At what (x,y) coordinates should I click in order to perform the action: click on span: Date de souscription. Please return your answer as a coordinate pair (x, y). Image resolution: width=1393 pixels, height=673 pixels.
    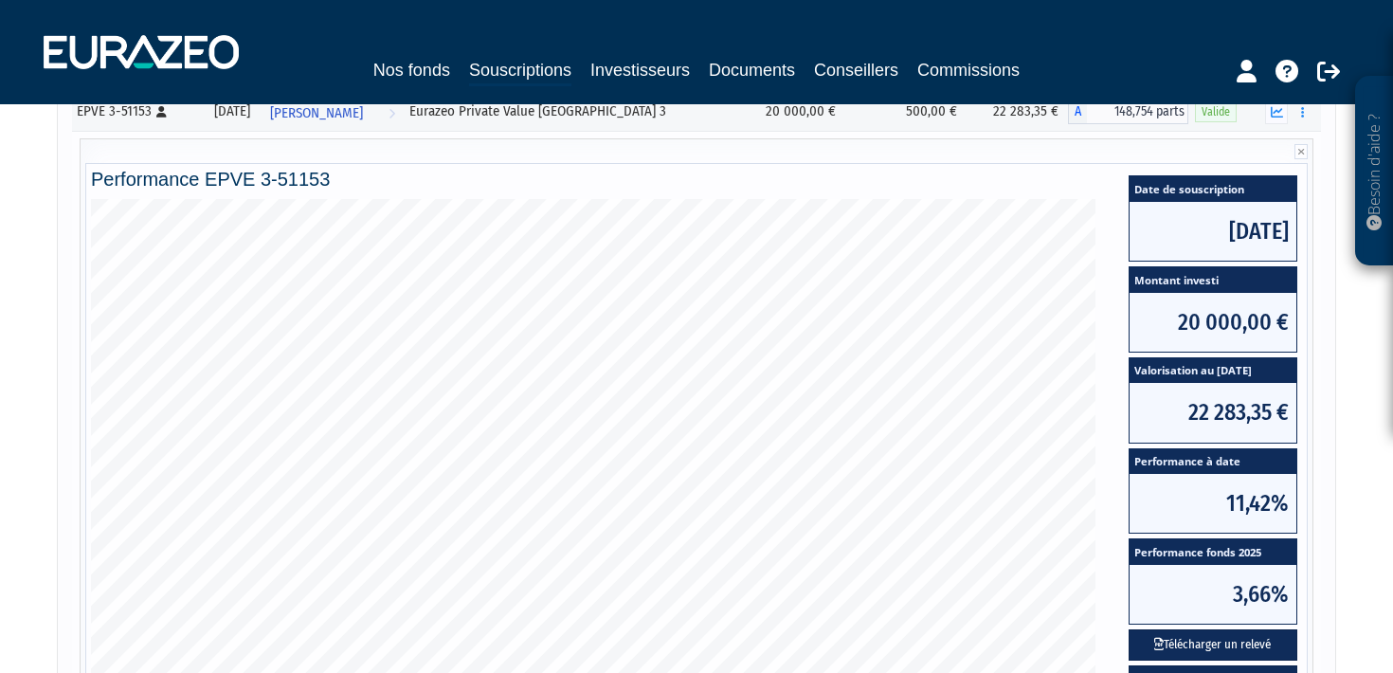
    Looking at the image, I should click on (1213, 189).